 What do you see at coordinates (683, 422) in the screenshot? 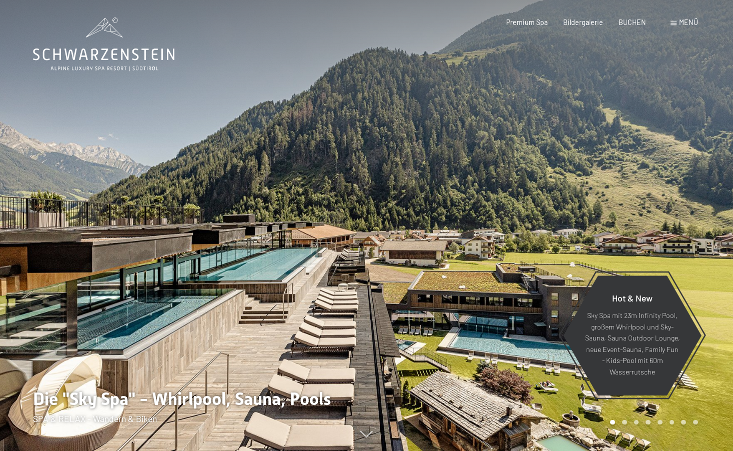
I see `div: Carousel Page 7` at bounding box center [683, 422].